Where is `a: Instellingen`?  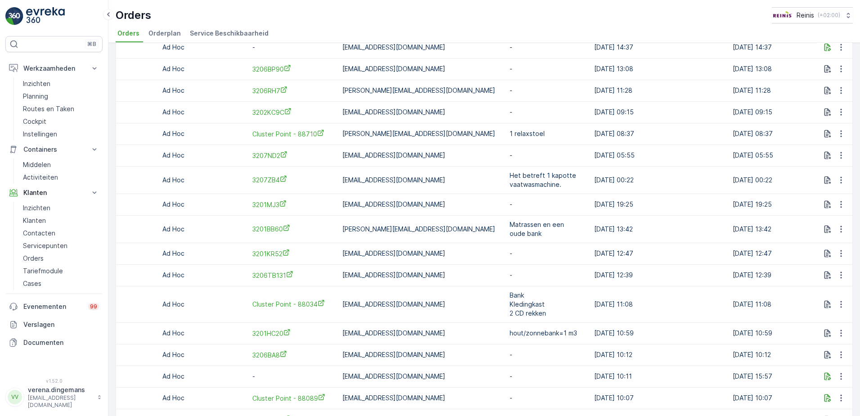
a: Instellingen is located at coordinates (61, 134).